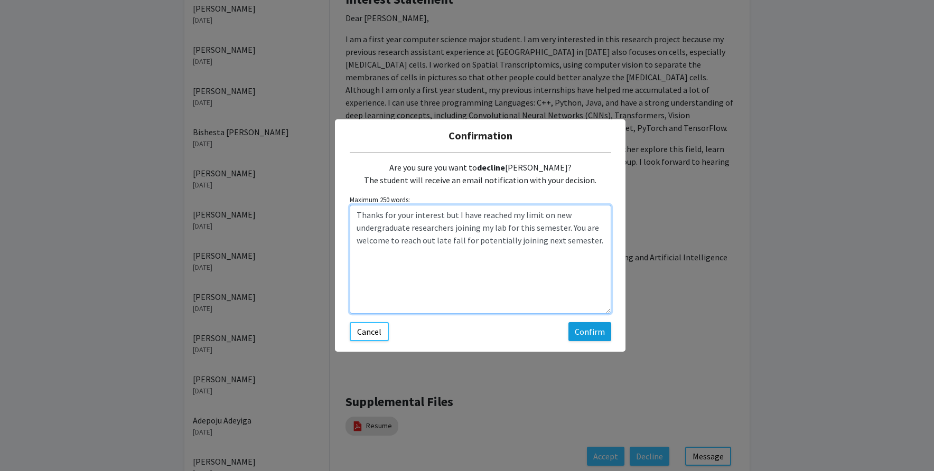  What do you see at coordinates (480, 200) in the screenshot?
I see `small: Maximum 250 words:` at bounding box center [480, 200].